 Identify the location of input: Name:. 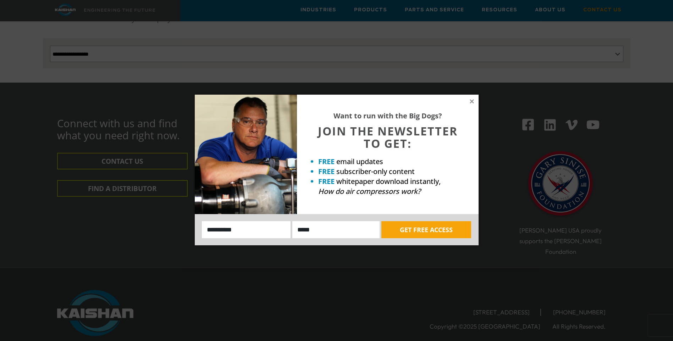
(246, 230).